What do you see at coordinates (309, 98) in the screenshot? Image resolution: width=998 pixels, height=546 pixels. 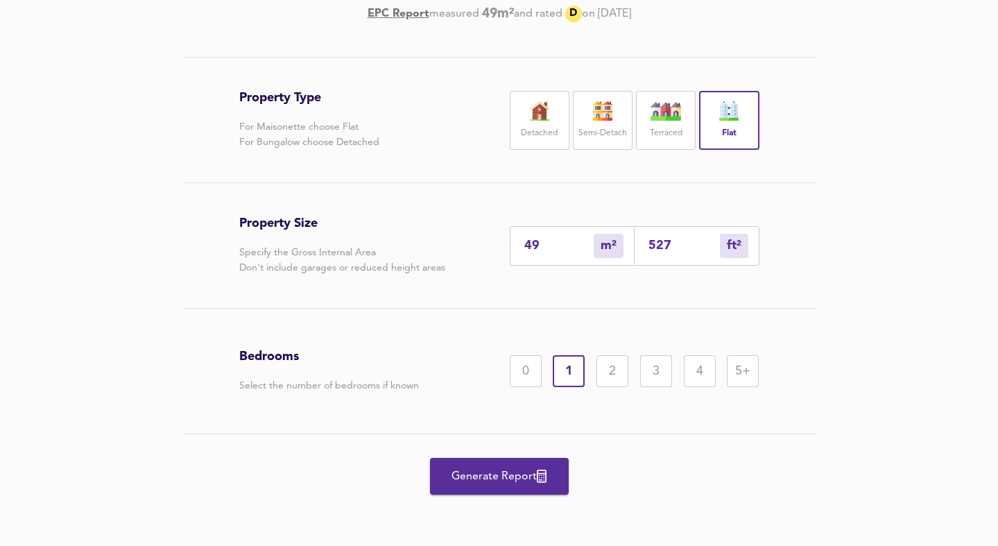 I see `h3: Property Type` at bounding box center [309, 98].